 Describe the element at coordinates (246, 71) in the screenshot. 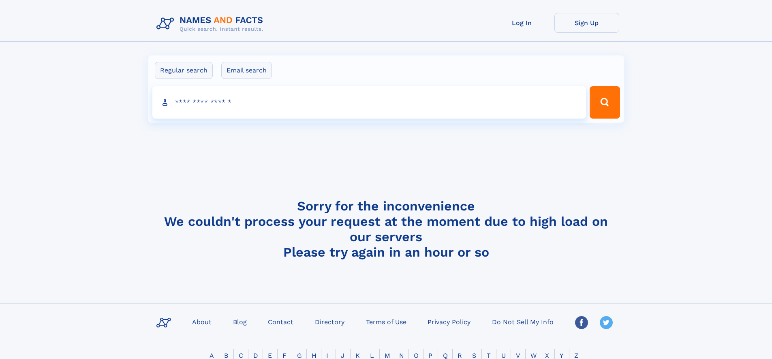

I see `label: Email search` at that location.